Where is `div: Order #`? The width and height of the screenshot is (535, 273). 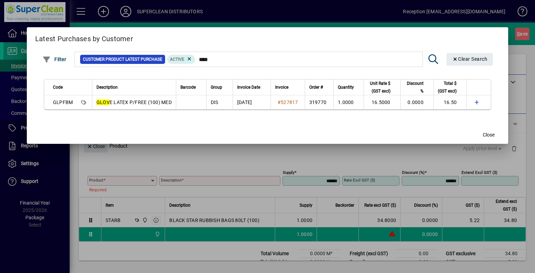
div: Order # is located at coordinates (319, 87).